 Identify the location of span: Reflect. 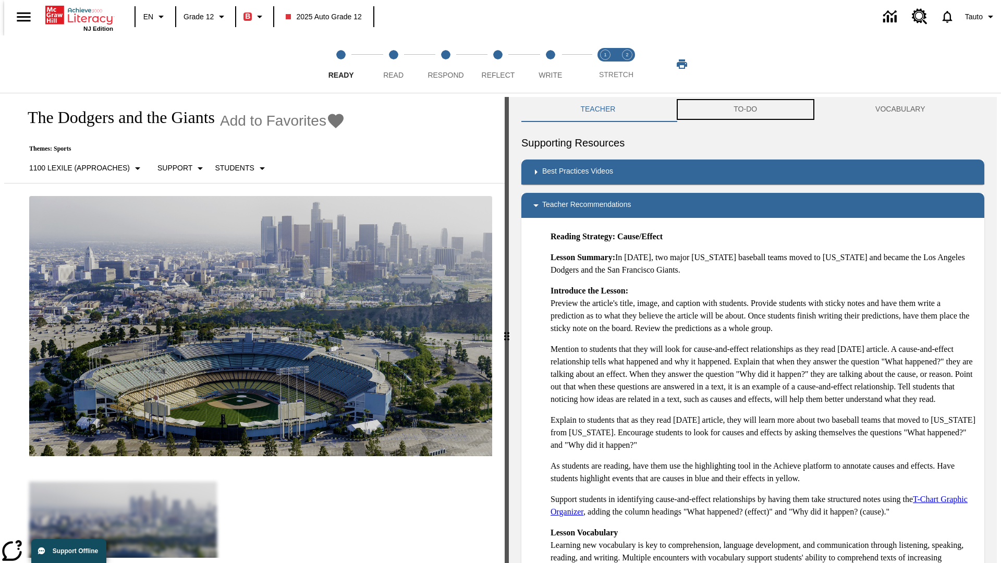
(498, 75).